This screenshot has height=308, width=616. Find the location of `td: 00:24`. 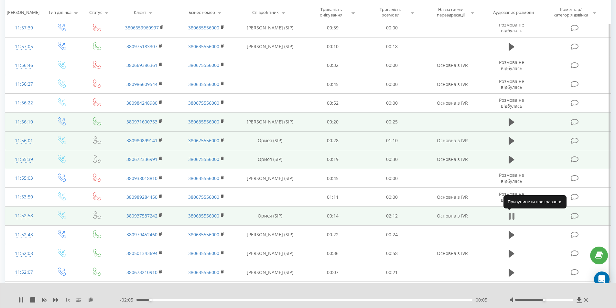

td: 00:24 is located at coordinates (392, 235).